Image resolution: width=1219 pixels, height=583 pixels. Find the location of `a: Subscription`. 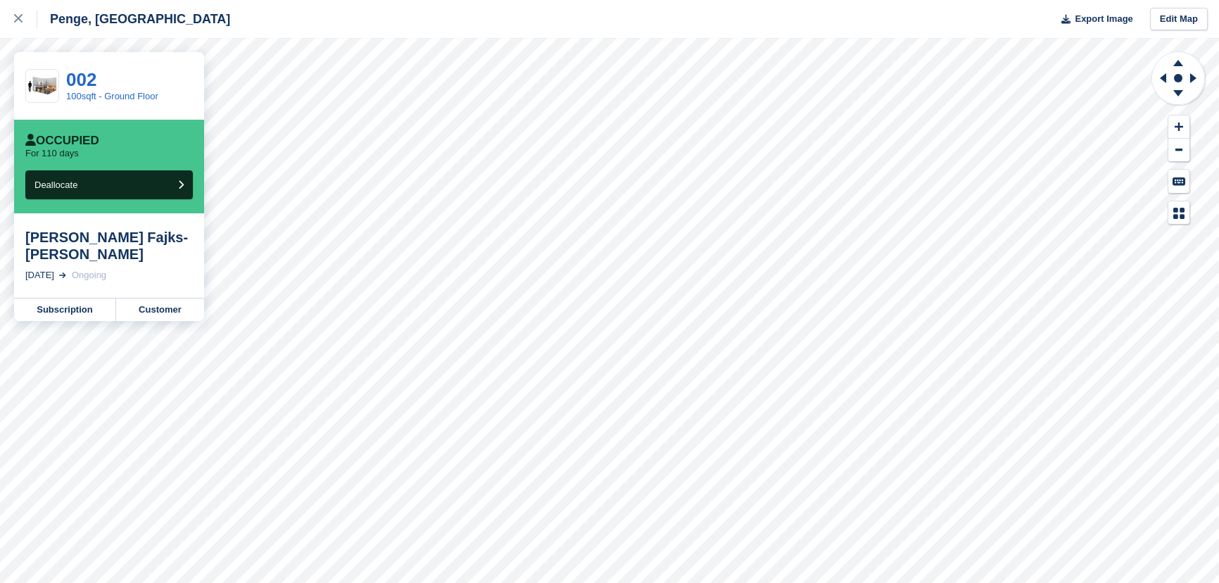

a: Subscription is located at coordinates (65, 310).